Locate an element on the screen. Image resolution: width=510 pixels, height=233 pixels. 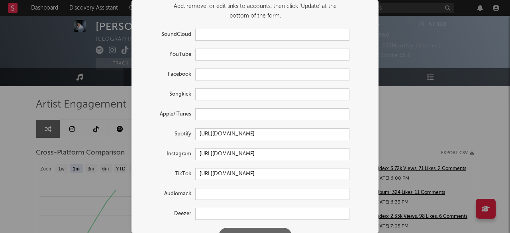
label: TikTok is located at coordinates (167, 174).